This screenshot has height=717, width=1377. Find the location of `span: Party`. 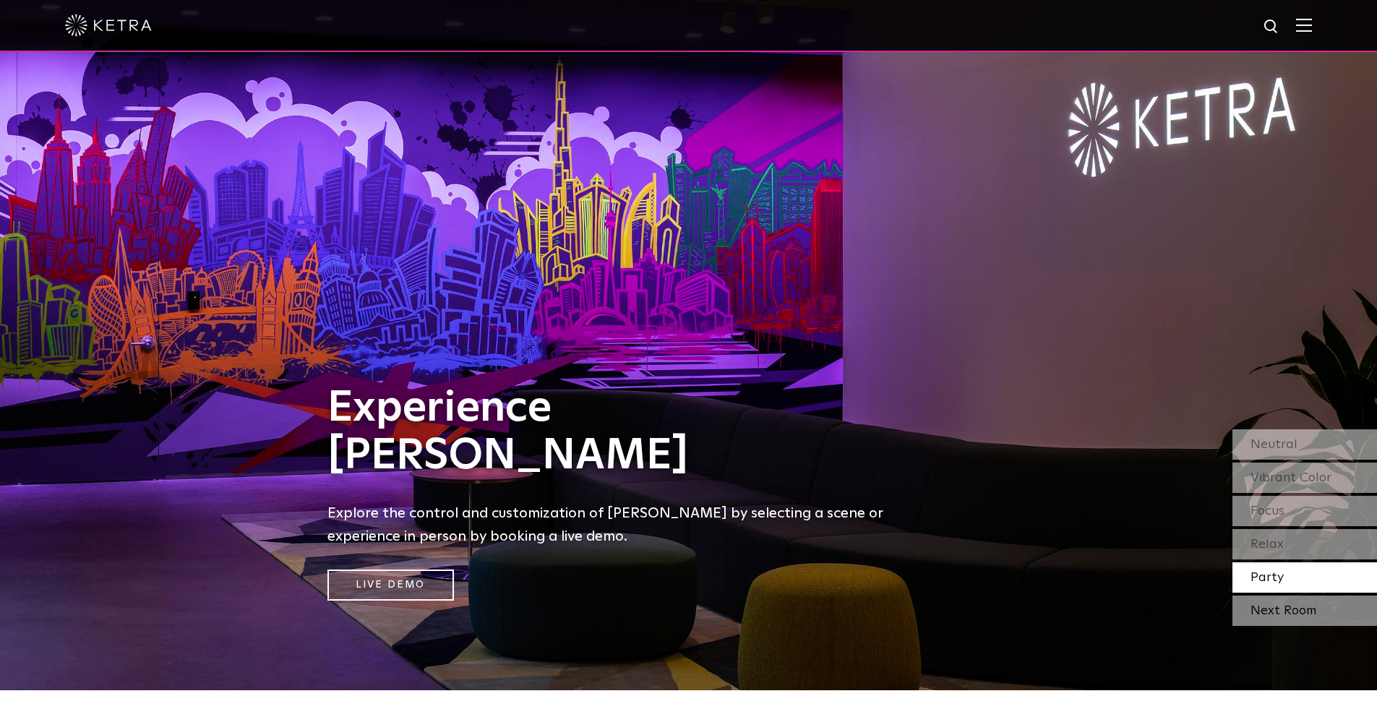

span: Party is located at coordinates (1267, 578).